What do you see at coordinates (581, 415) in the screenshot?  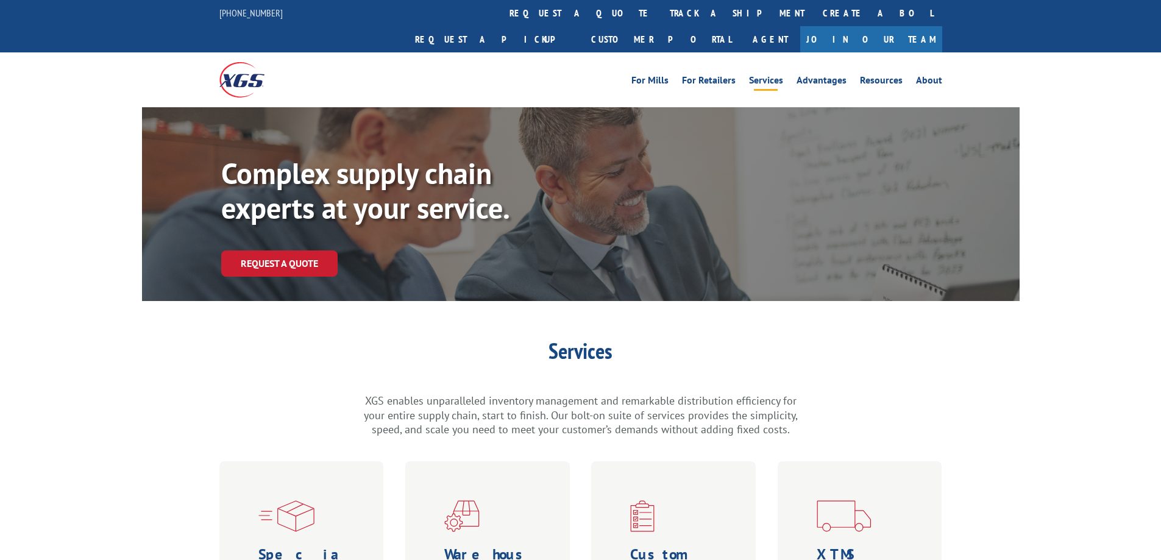 I see `p: XGS enables unparalleled inventory management and remarkable distribution efficiency for your ent...` at bounding box center [581, 415].